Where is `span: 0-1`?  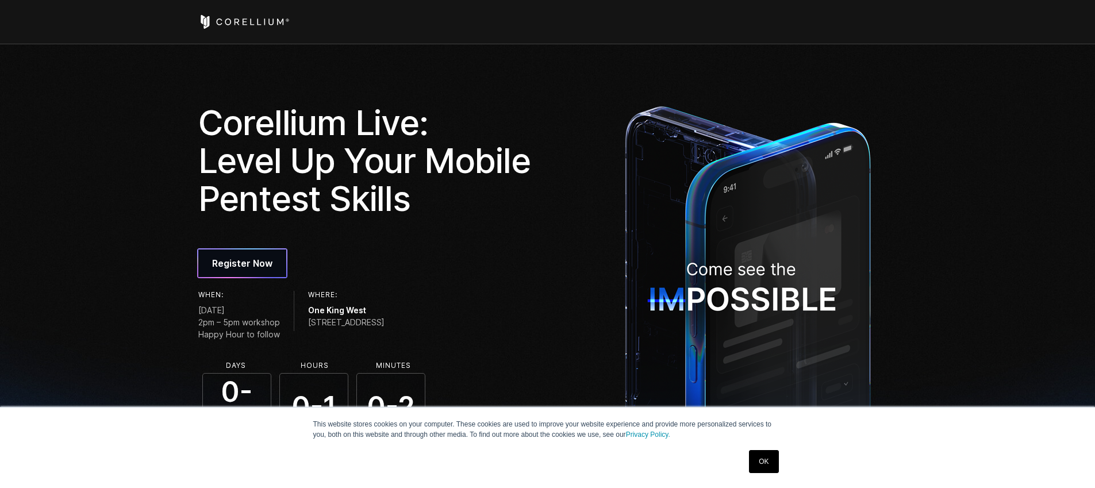 span: 0-1 is located at coordinates (314, 408).